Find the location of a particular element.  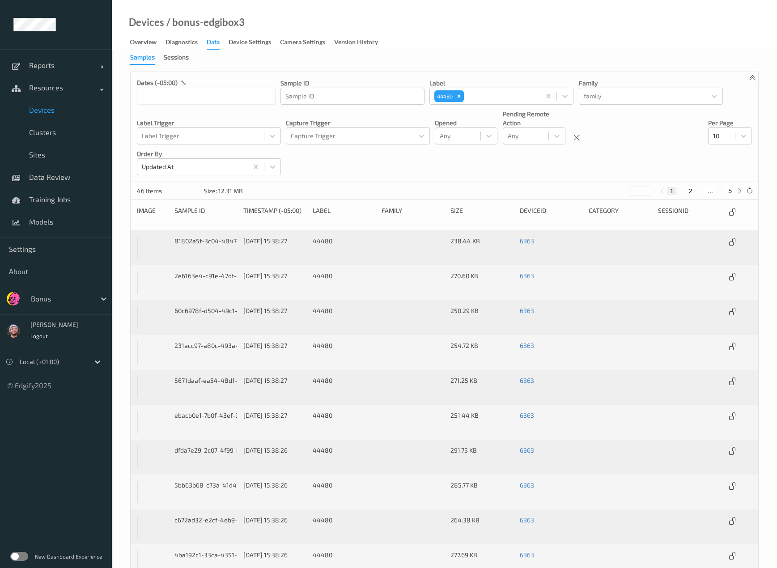

div: Sample ID is located at coordinates (206, 211).